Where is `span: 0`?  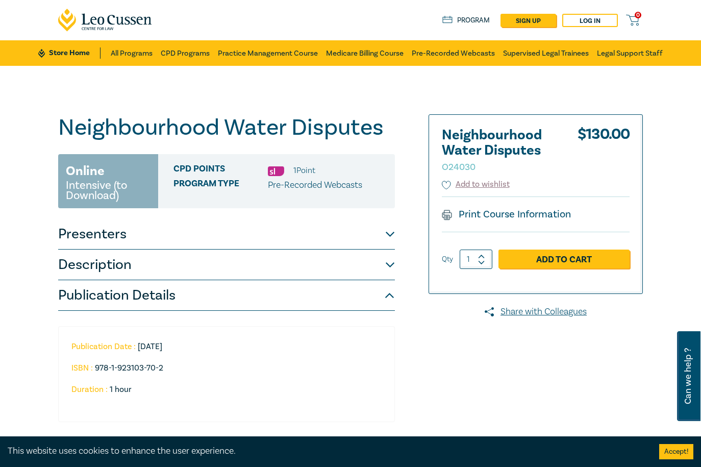 span: 0 is located at coordinates (637, 15).